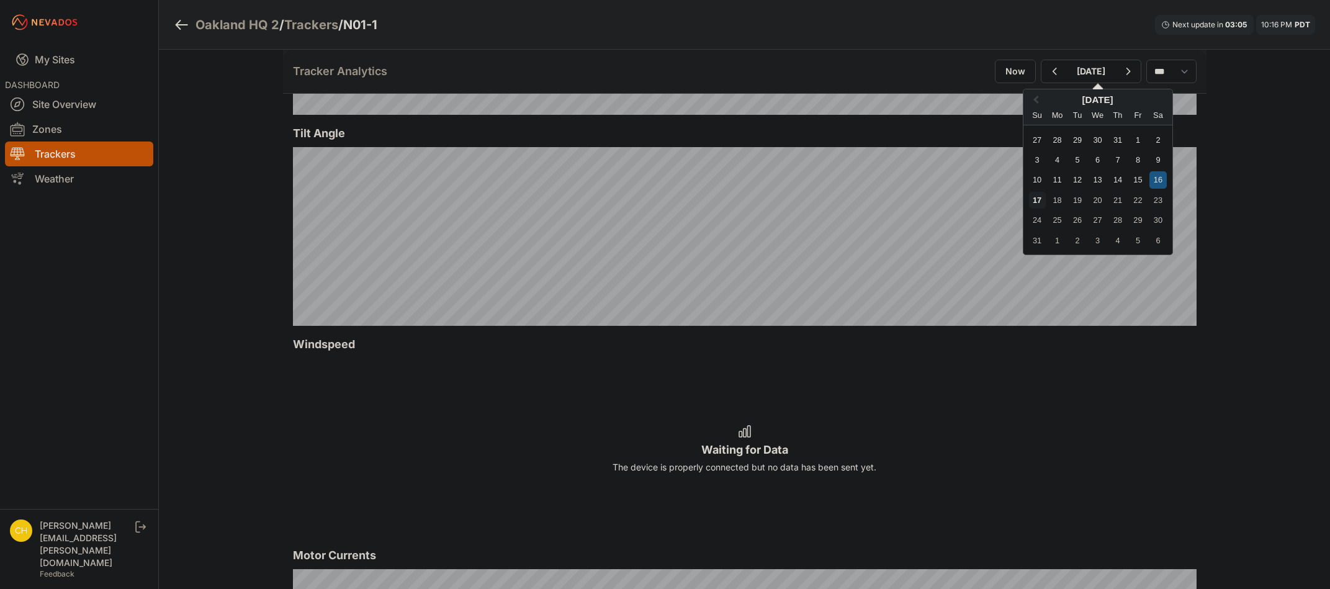  Describe the element at coordinates (340, 71) in the screenshot. I see `h2: Tracker Analytics` at that location.